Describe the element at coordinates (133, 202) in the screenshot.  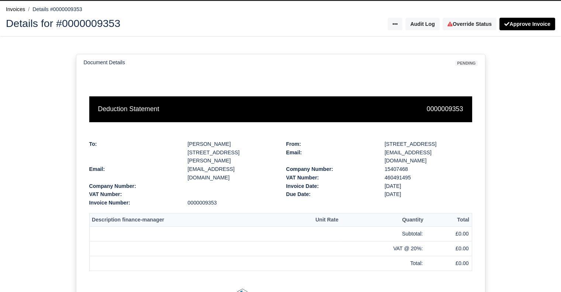
I see `div: Invoice Number:` at that location.